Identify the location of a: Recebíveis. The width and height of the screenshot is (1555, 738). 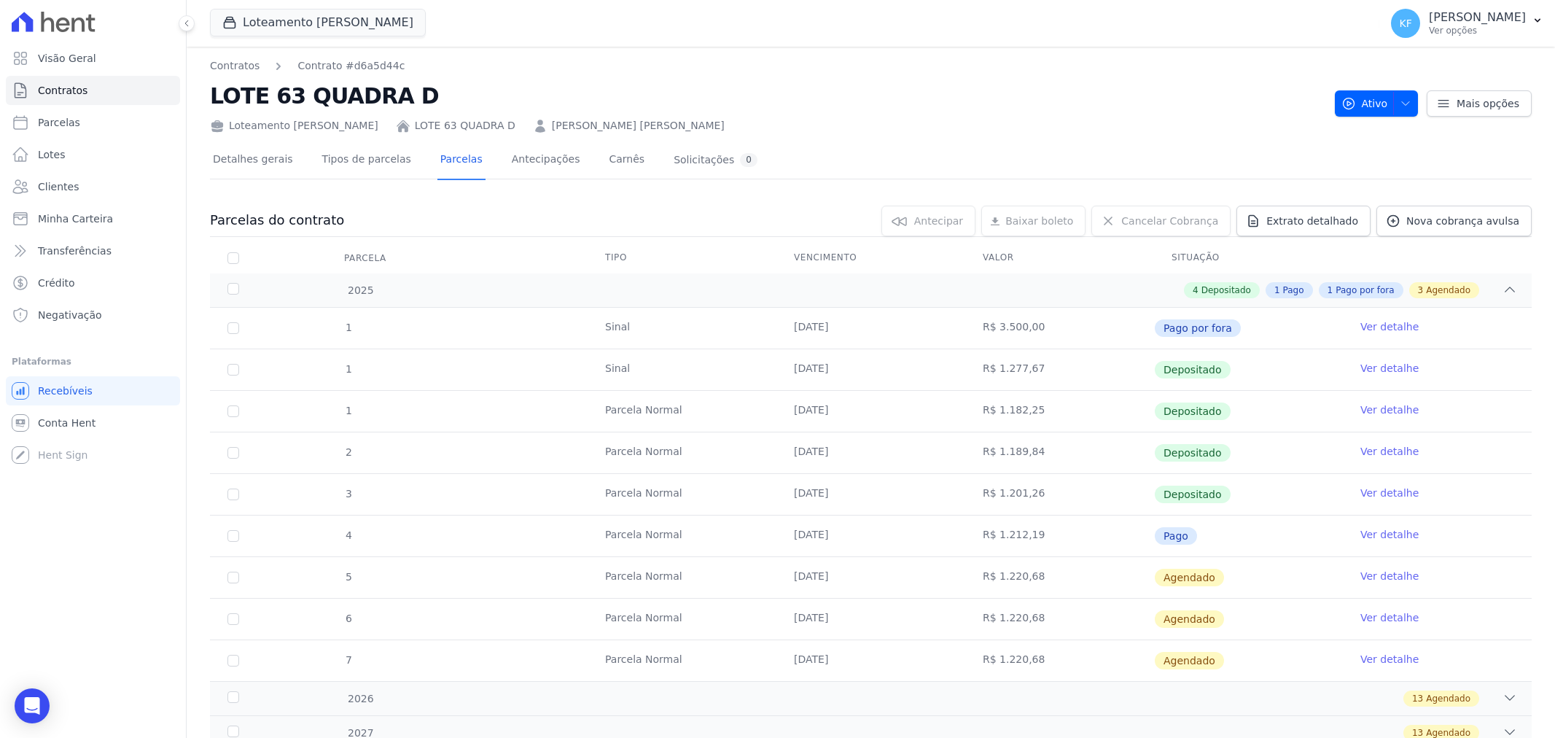
(93, 391).